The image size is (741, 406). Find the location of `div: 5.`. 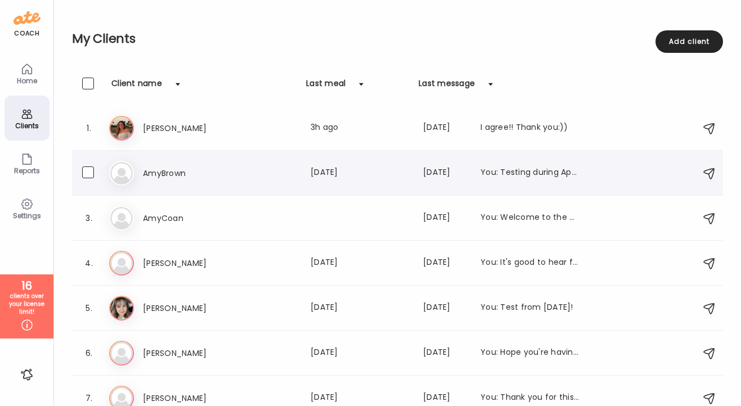

div: 5. is located at coordinates (89, 308).